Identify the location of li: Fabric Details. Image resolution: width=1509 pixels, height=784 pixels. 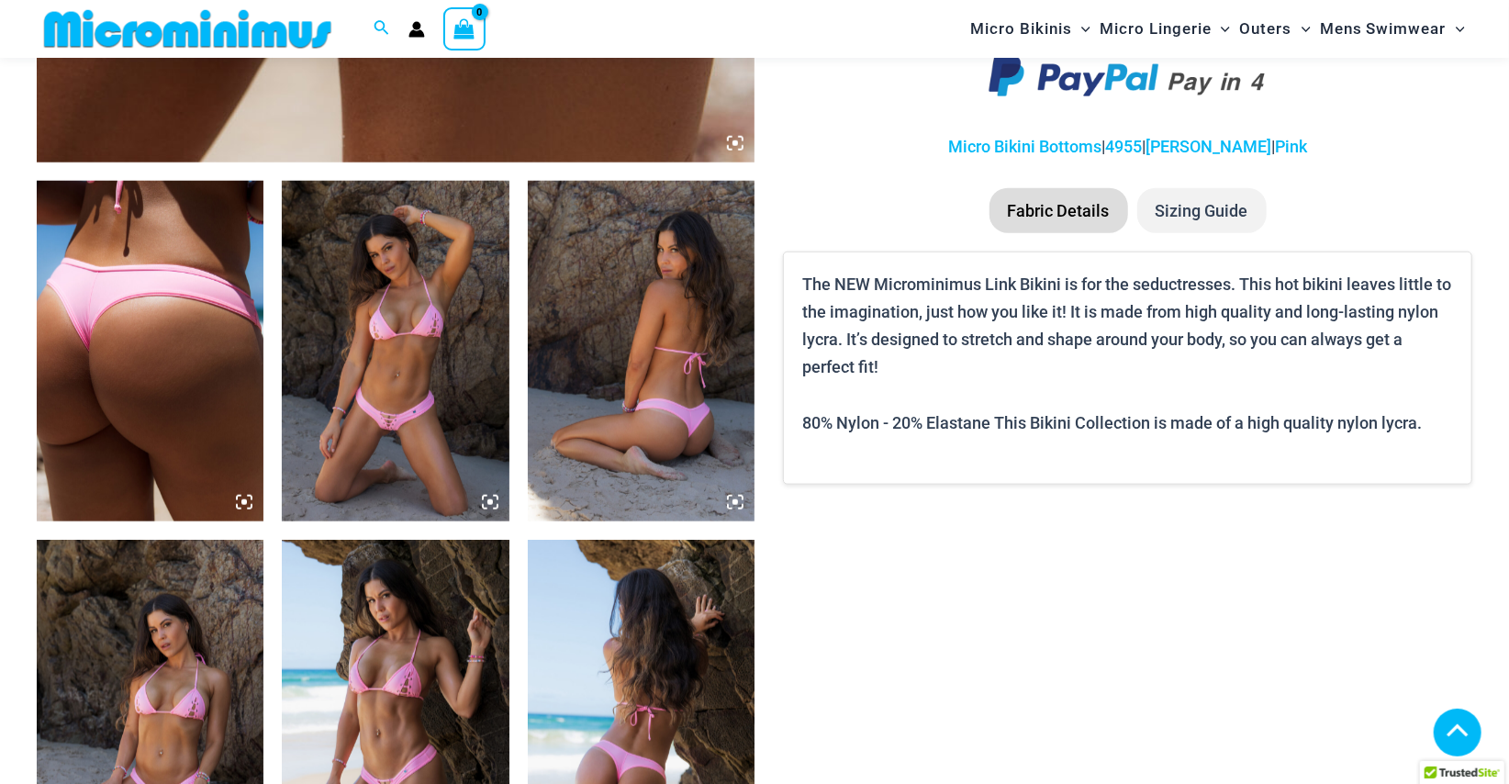
(1058, 211).